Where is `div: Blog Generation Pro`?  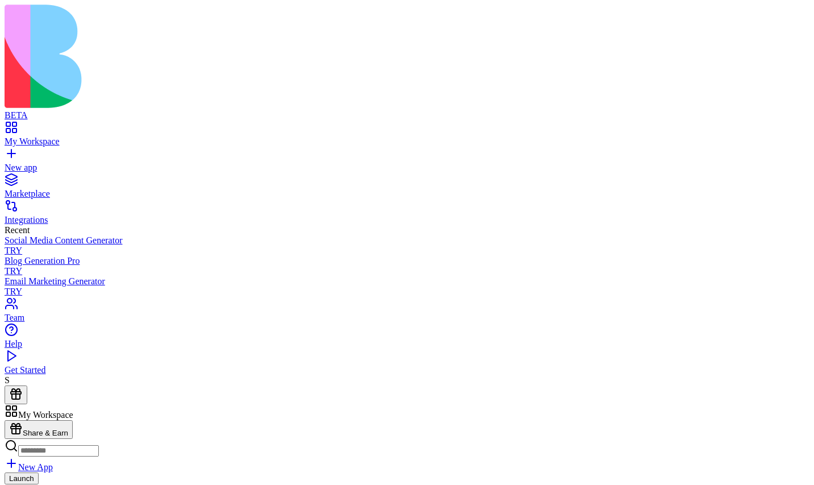 div: Blog Generation Pro is located at coordinates (407, 261).